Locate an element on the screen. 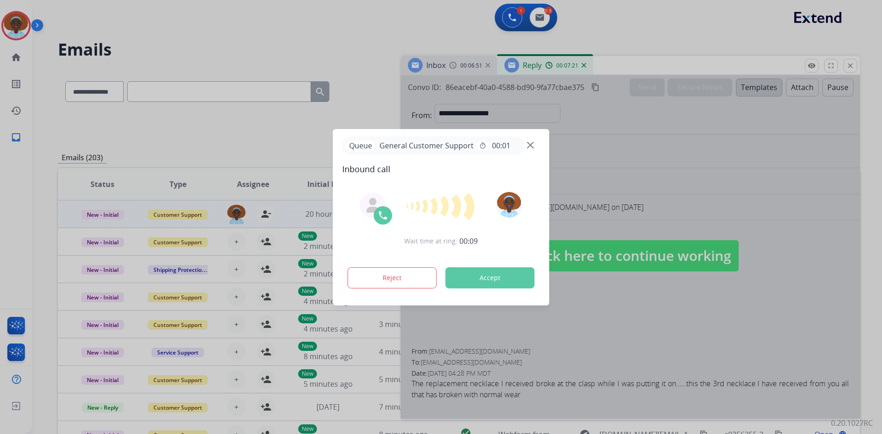 The height and width of the screenshot is (434, 882). span: 00:01 is located at coordinates (501, 146).